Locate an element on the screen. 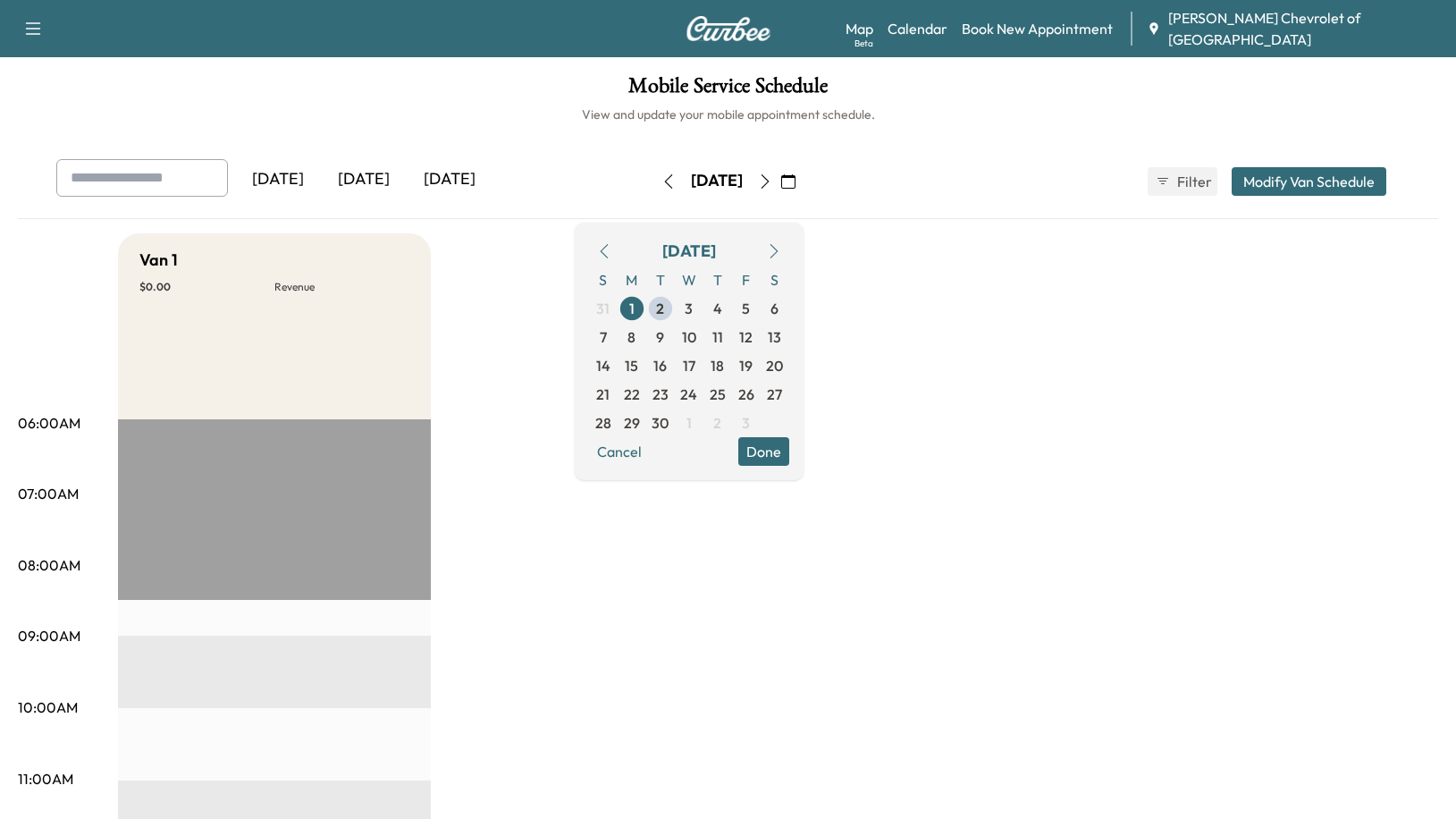 Image resolution: width=1456 pixels, height=819 pixels. span: 19 is located at coordinates (746, 365).